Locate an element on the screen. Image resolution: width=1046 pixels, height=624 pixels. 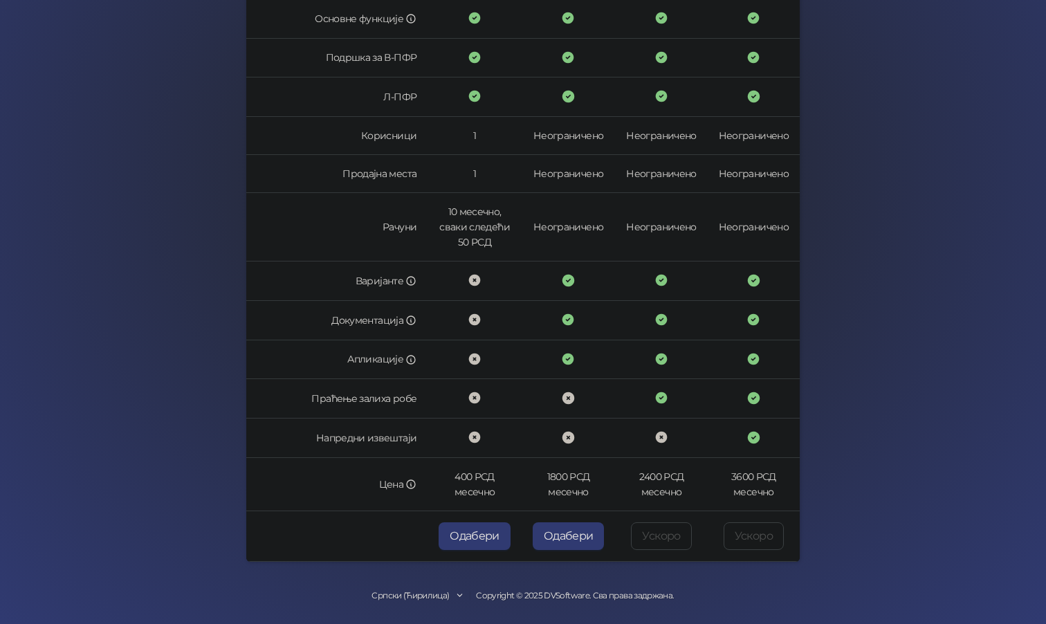
td: Корисници is located at coordinates (337, 136).